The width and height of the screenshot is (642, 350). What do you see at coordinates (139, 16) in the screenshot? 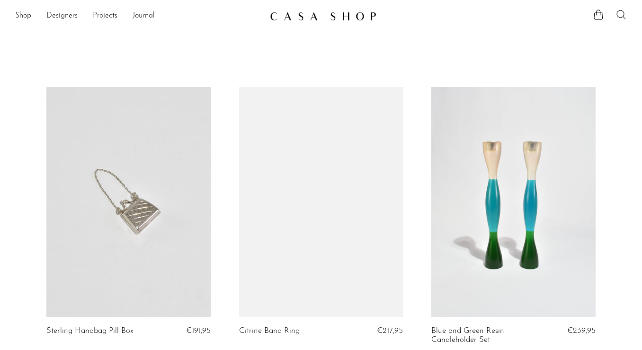
I see `ul: NEW HEADER MENU` at bounding box center [139, 16].